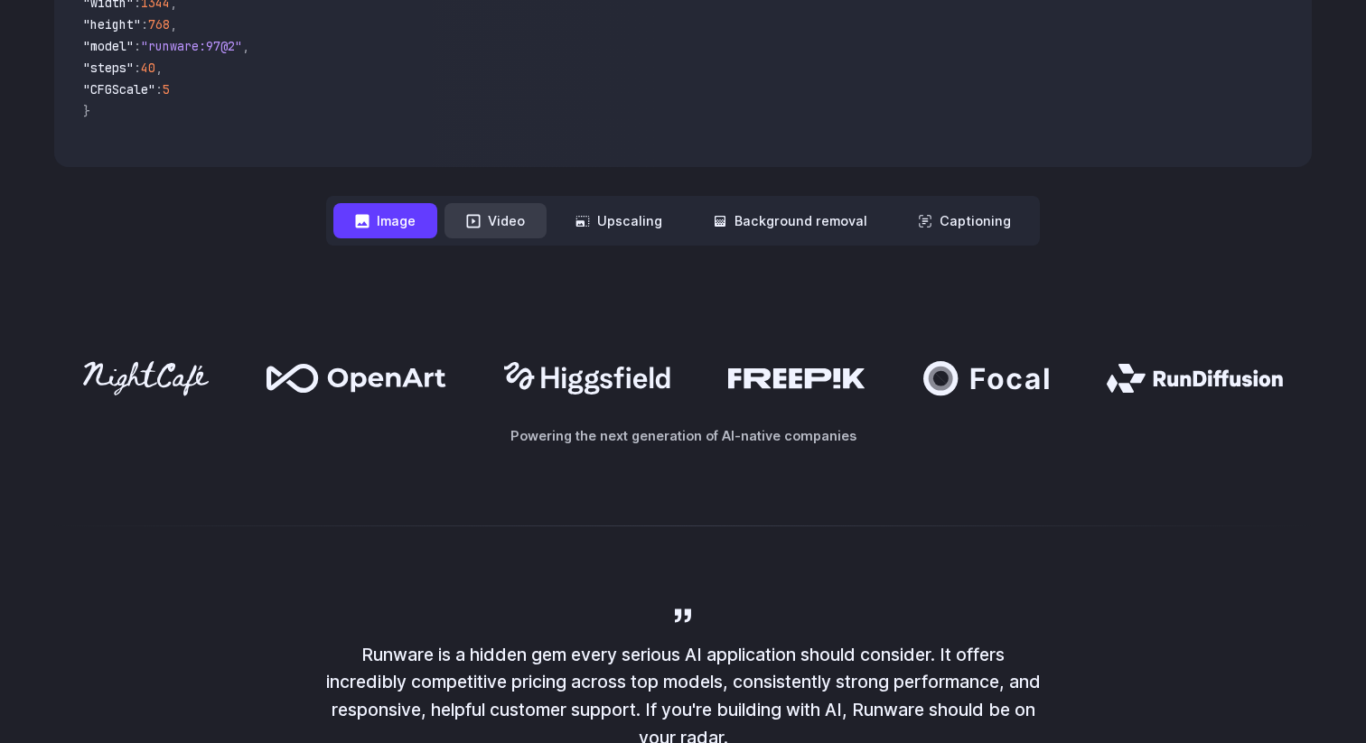 The width and height of the screenshot is (1366, 743). What do you see at coordinates (619, 220) in the screenshot?
I see `button: Upscaling` at bounding box center [619, 220].